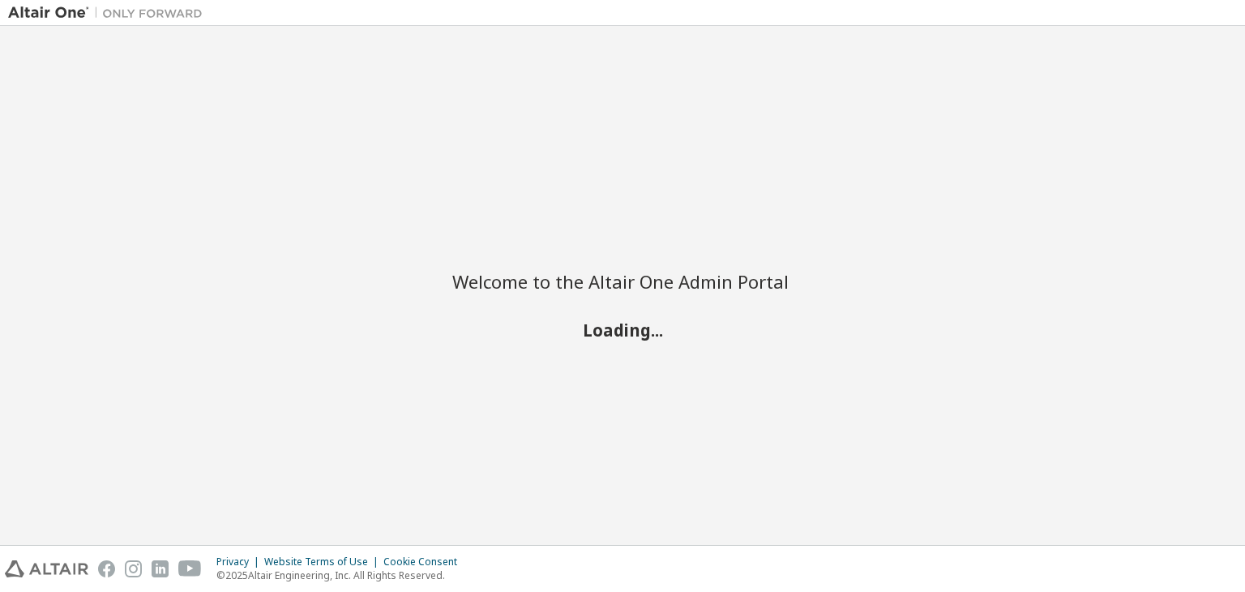 Image resolution: width=1245 pixels, height=592 pixels. Describe the element at coordinates (425, 562) in the screenshot. I see `div: Cookie Consent` at that location.